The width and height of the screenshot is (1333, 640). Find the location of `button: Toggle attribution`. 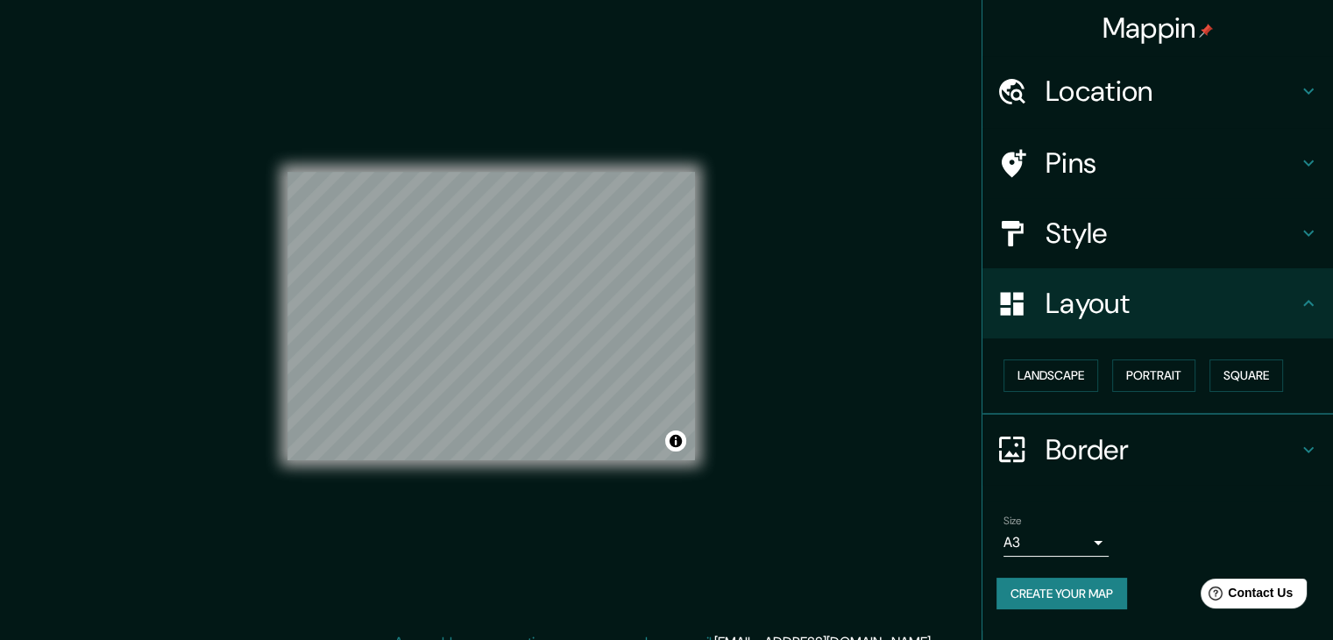

button: Toggle attribution is located at coordinates (676, 441).